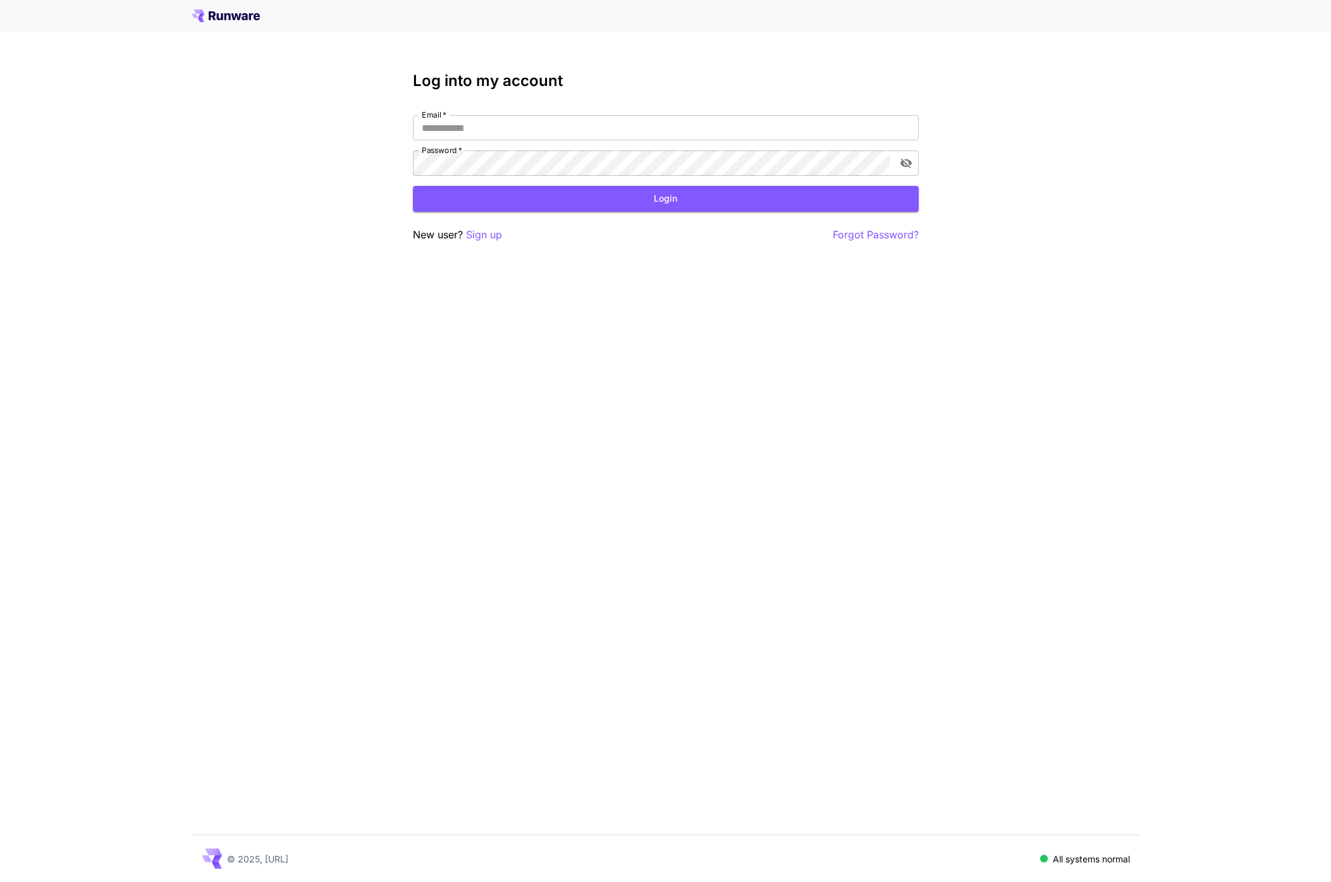  Describe the element at coordinates (906, 163) in the screenshot. I see `button: toggle password visibility` at that location.